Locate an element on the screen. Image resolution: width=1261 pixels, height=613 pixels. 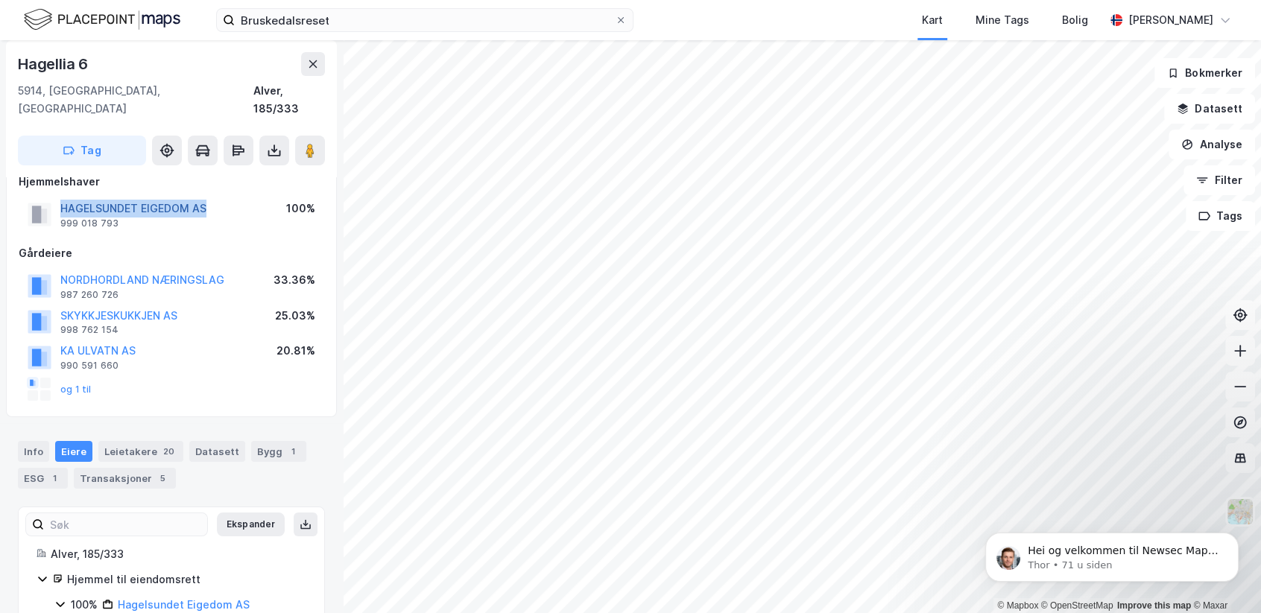
div: message notification from Thor, 71 u siden. Hei og velkommen til Newsec Maps, Merete 🥳 Om det er ... is located at coordinates (149, 56).